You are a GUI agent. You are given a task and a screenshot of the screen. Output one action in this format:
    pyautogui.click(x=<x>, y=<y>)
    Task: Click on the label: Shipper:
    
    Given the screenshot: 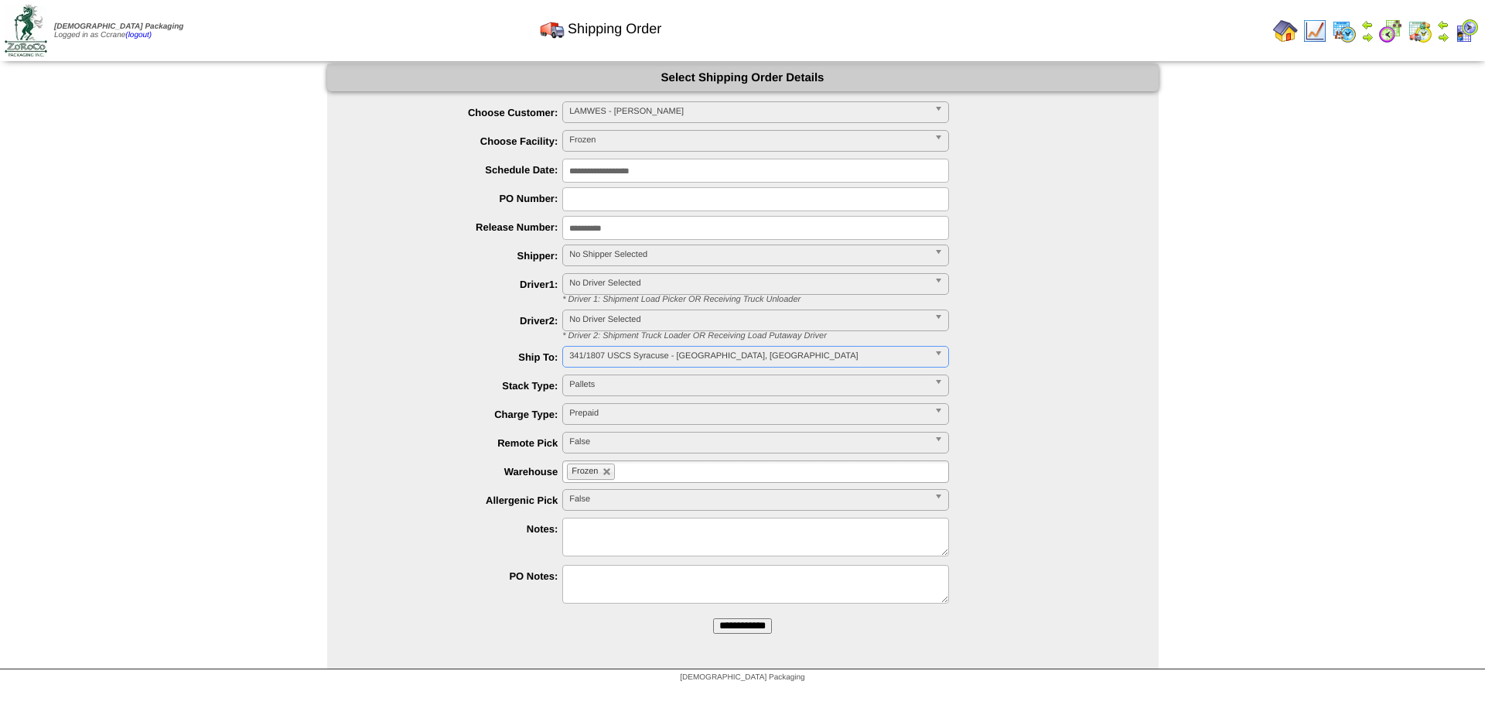 What is the action you would take?
    pyautogui.click(x=460, y=255)
    